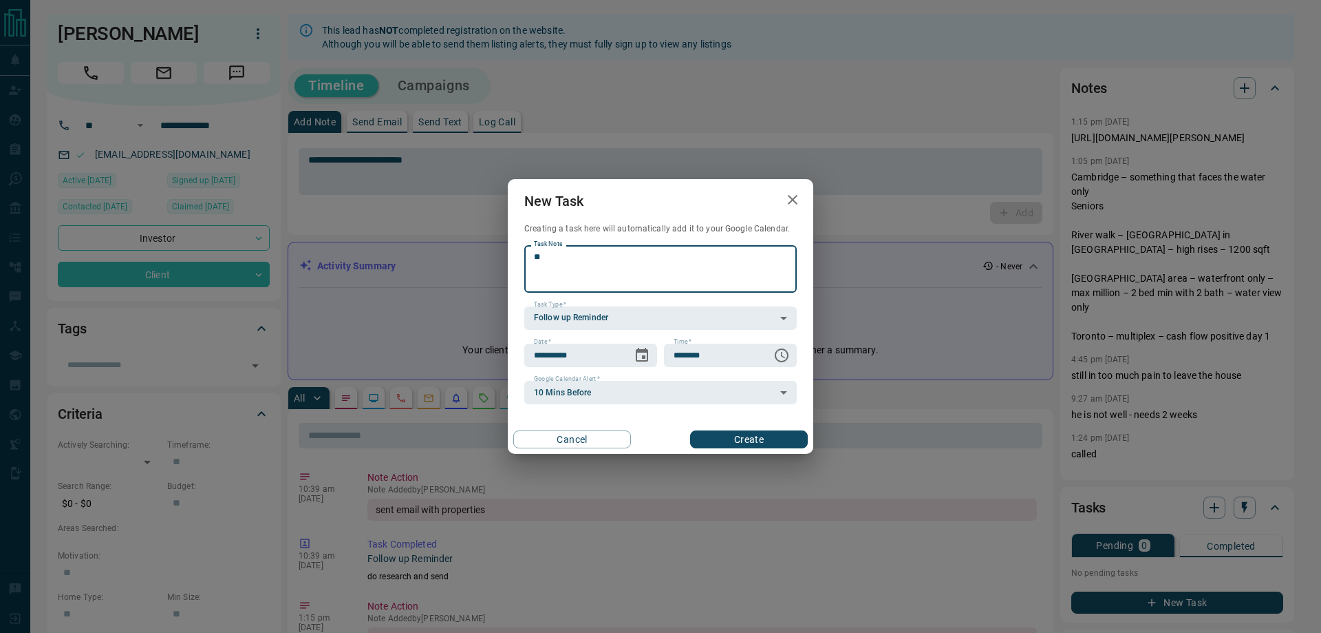 This screenshot has width=1321, height=633. What do you see at coordinates (542, 341) in the screenshot?
I see `label: Date` at bounding box center [542, 341].